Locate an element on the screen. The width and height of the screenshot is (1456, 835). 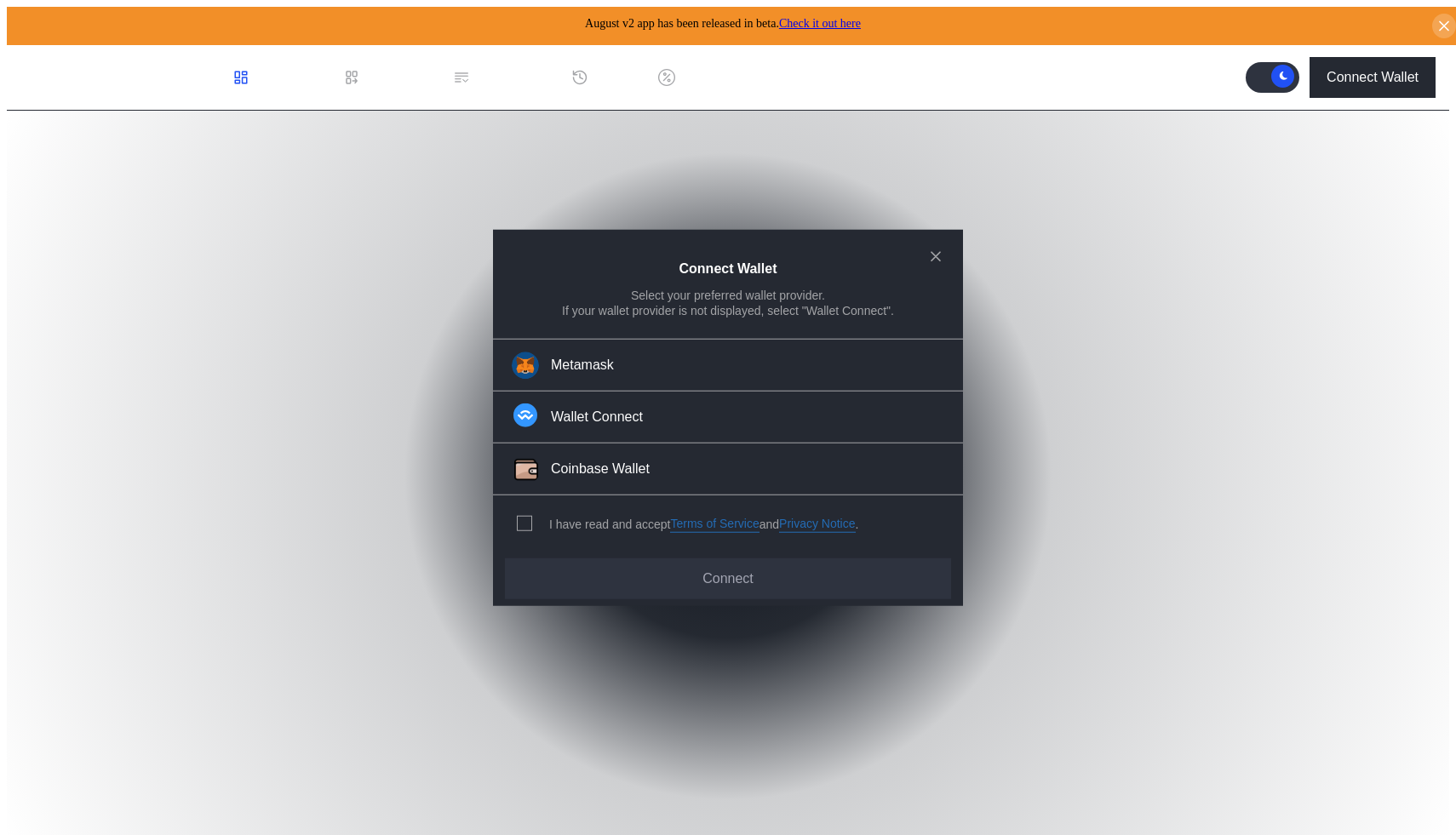
div: Wallet Connect is located at coordinates (597, 418).